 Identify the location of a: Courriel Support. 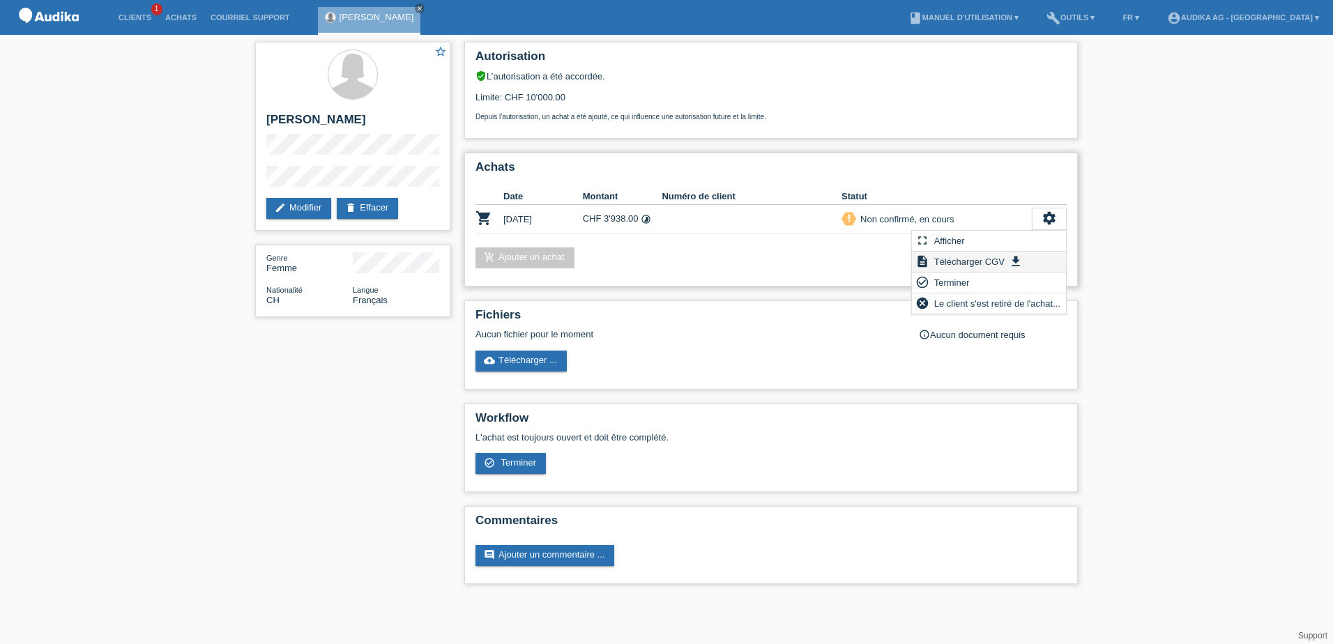
(250, 17).